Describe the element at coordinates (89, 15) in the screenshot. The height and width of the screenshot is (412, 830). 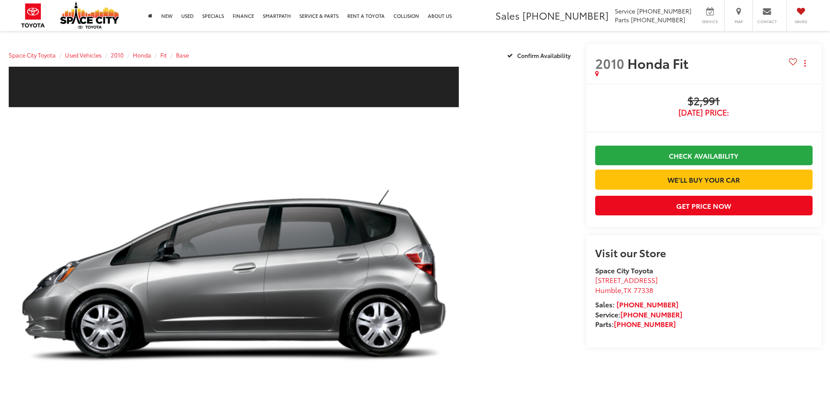
I see `img: Space City Toyota` at that location.